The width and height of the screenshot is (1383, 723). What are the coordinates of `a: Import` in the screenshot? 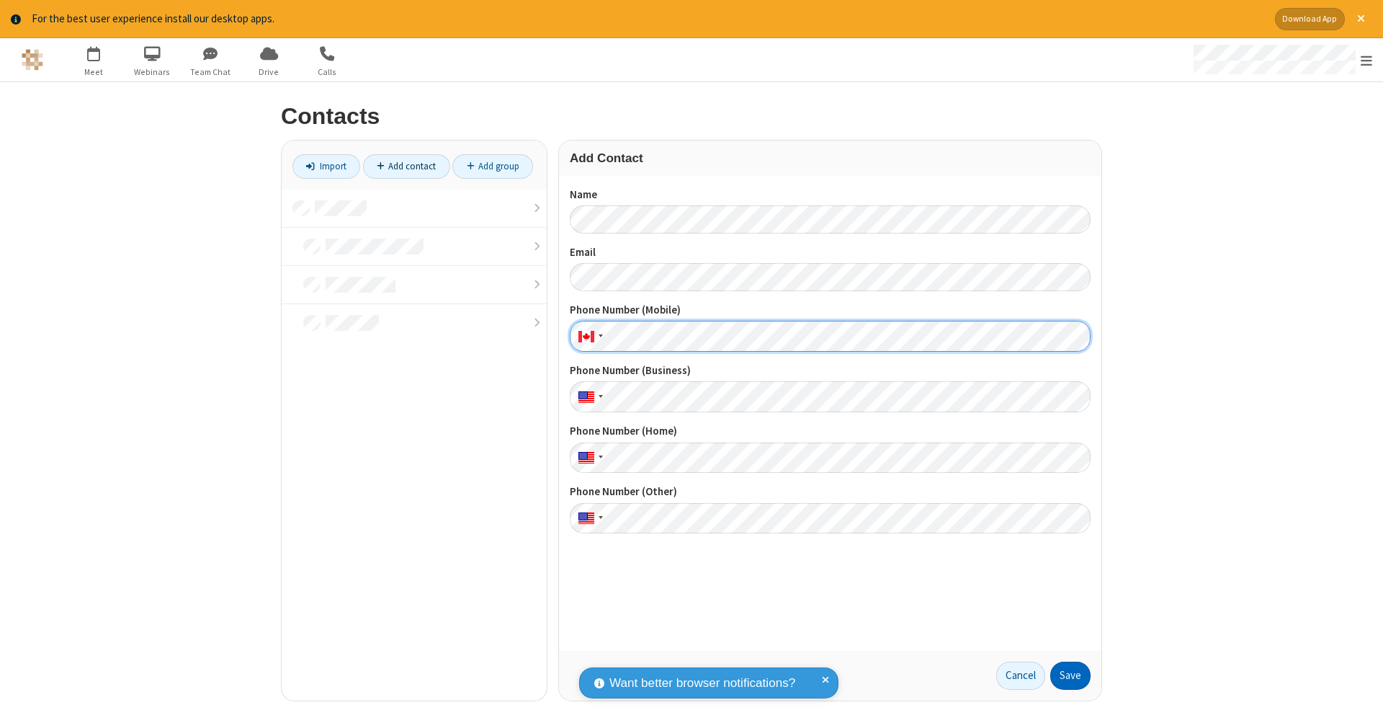 It's located at (326, 166).